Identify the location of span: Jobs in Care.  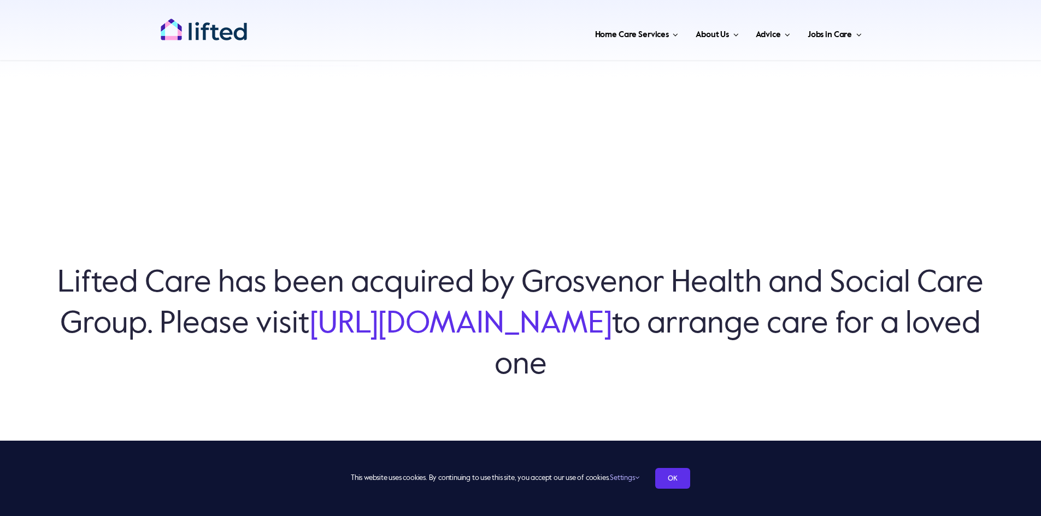
(830, 35).